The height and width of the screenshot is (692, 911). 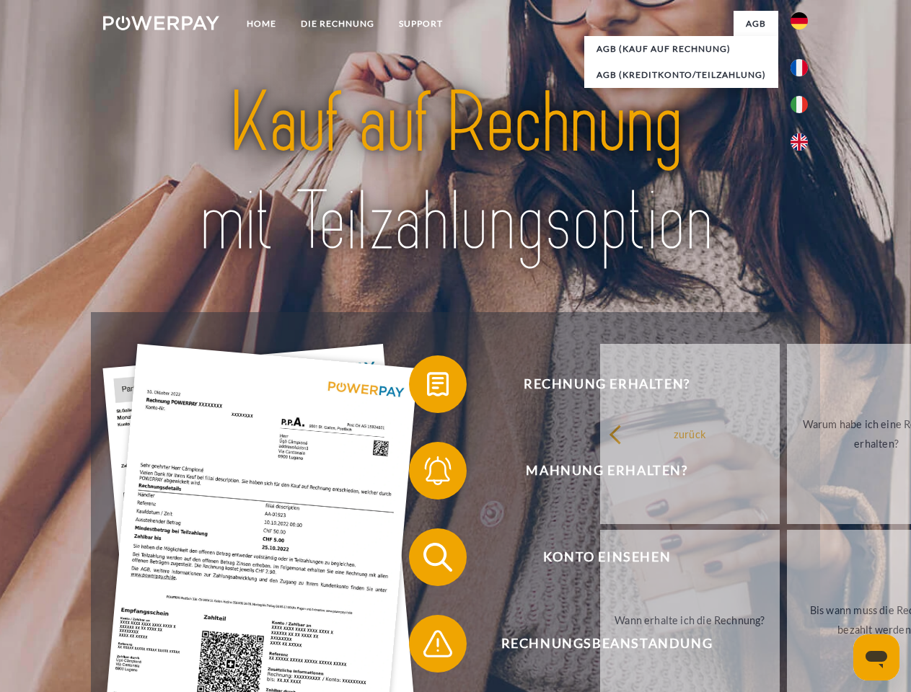 What do you see at coordinates (455, 172) in the screenshot?
I see `img: title-powerpay_de.svg` at bounding box center [455, 172].